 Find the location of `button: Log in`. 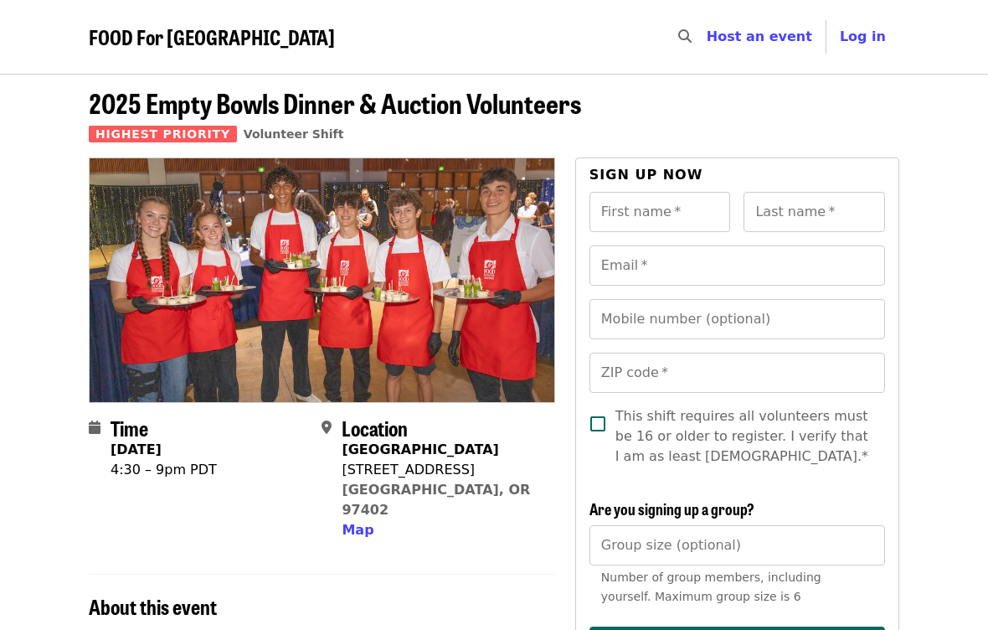

button: Log in is located at coordinates (863, 37).